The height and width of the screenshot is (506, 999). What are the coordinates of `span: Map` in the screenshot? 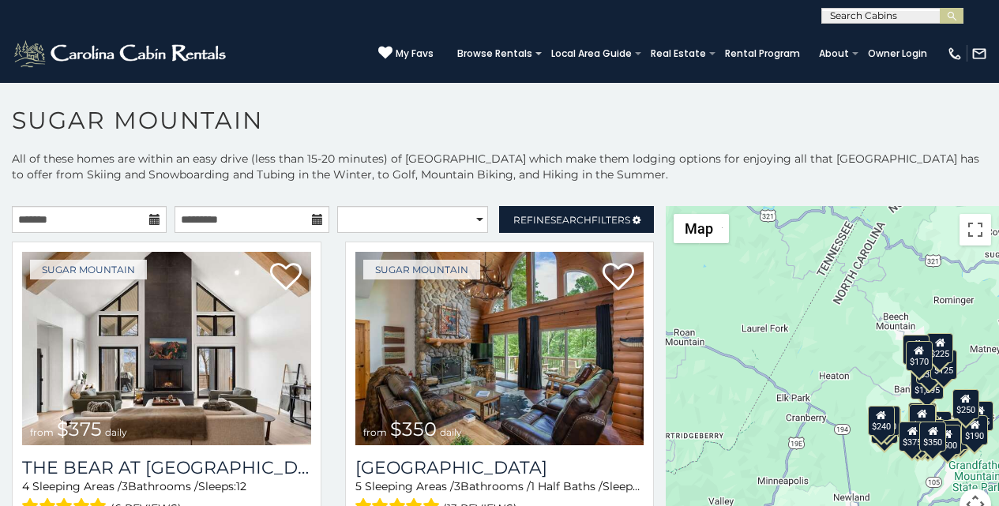 It's located at (699, 228).